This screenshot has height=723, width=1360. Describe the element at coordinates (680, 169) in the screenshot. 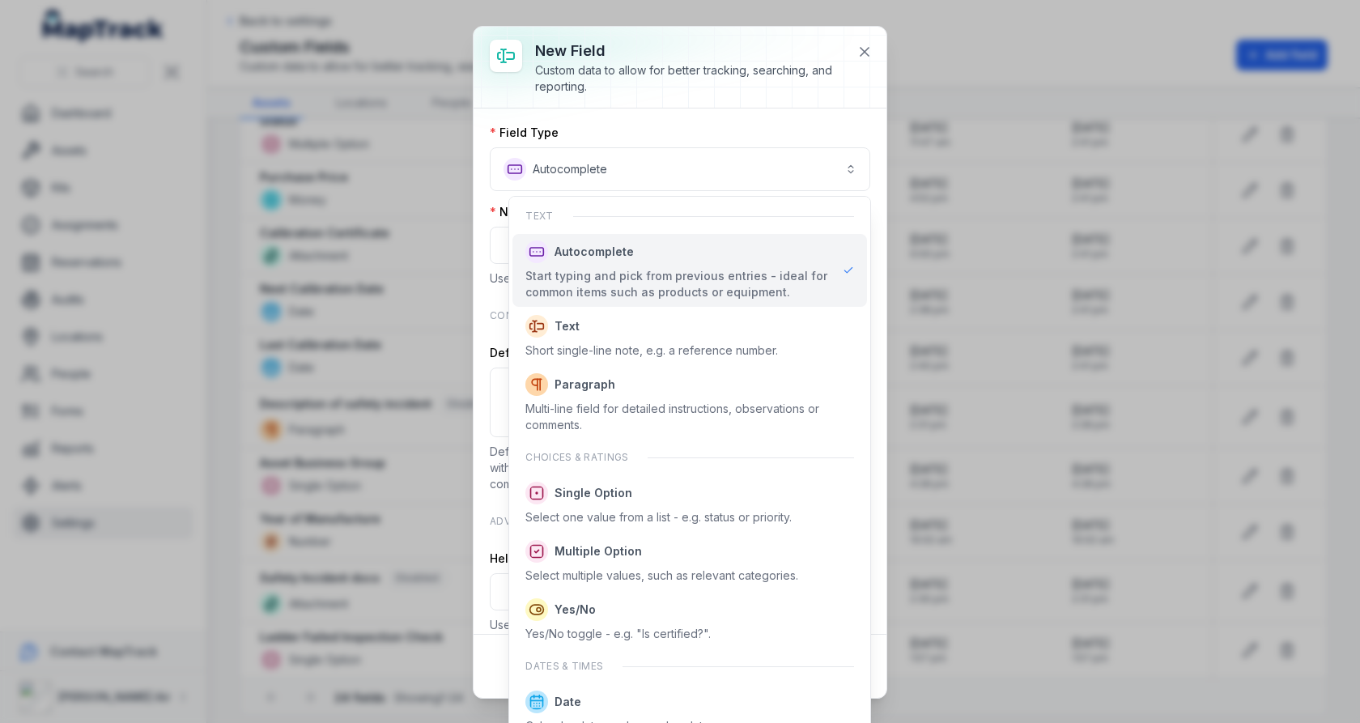

I see `button: Autocomplete` at that location.